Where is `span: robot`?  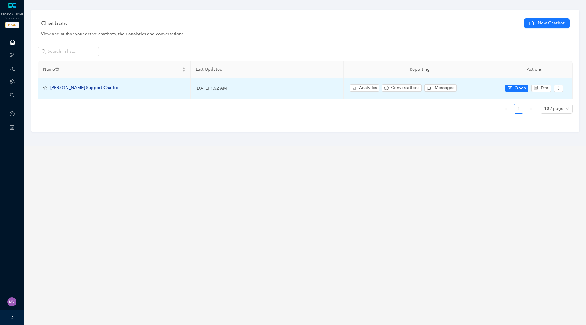
span: robot is located at coordinates (536, 88).